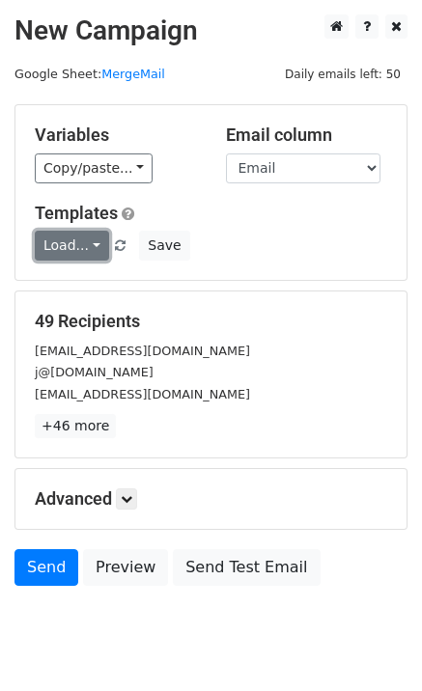  What do you see at coordinates (116, 135) in the screenshot?
I see `h5: Variables` at bounding box center [116, 135].